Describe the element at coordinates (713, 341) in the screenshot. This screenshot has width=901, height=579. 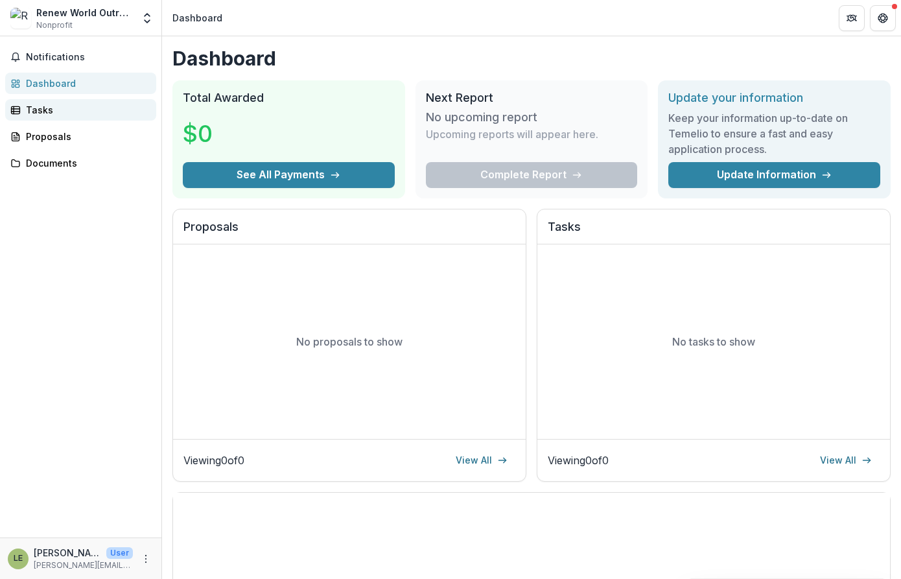
I see `p: No tasks to show` at that location.